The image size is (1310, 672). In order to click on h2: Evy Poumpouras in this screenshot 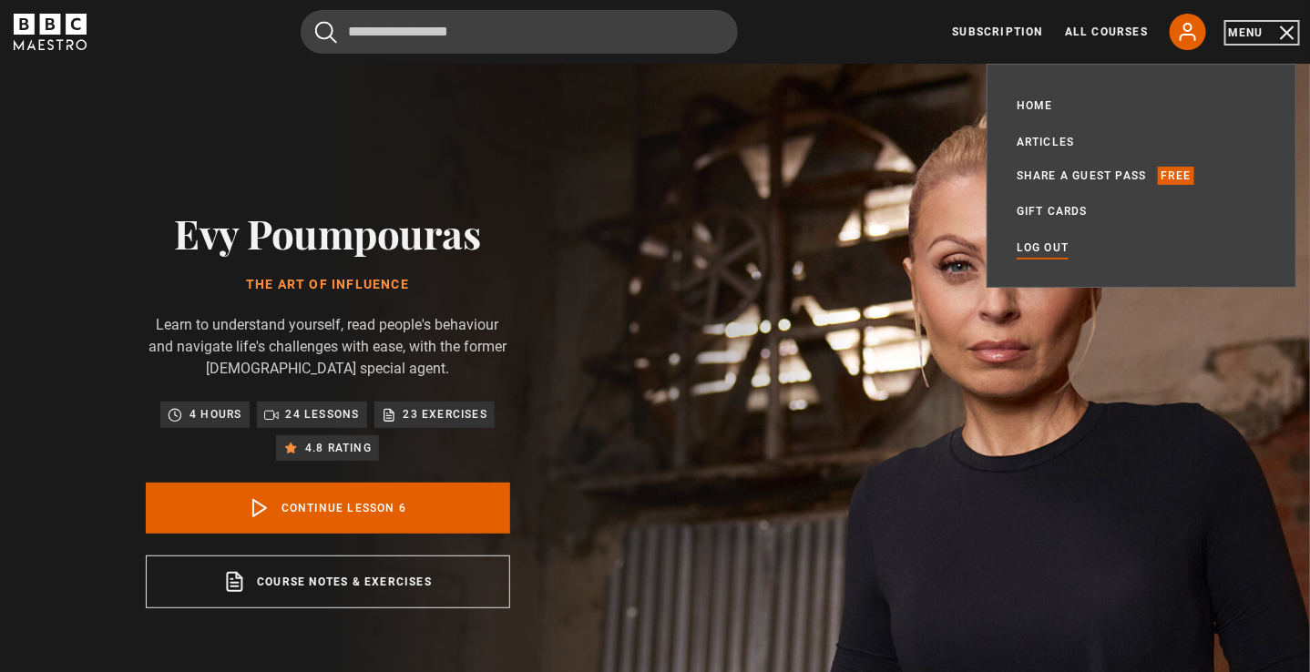, I will do `click(328, 232)`.